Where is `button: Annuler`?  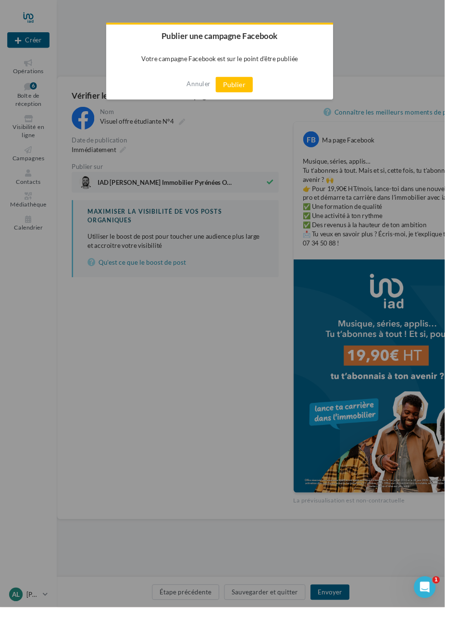 button: Annuler is located at coordinates (210, 89).